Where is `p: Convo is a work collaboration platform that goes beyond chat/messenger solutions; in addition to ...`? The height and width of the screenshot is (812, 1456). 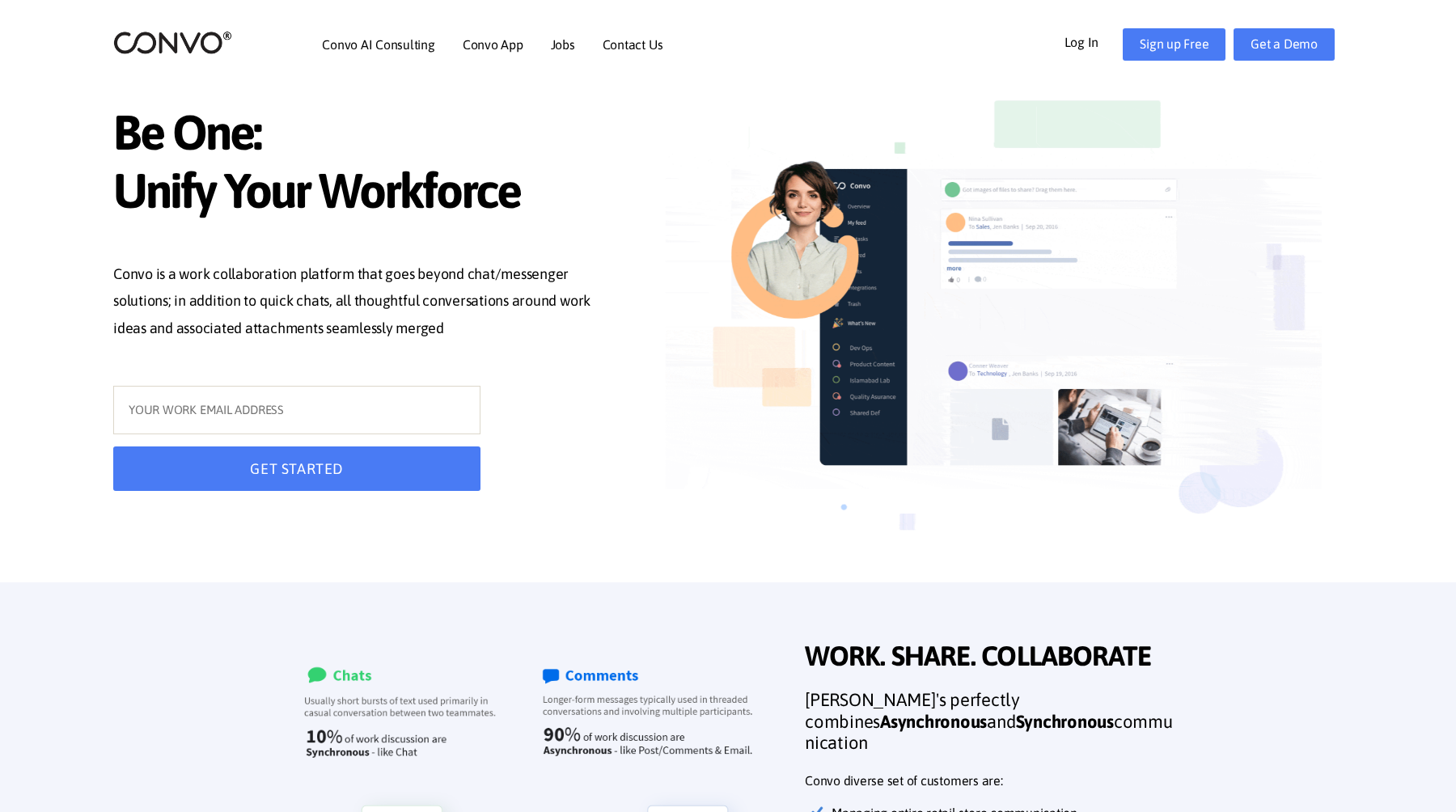
p: Convo is a work collaboration platform that goes beyond chat/messenger solutions; in addition to ... is located at coordinates (362, 304).